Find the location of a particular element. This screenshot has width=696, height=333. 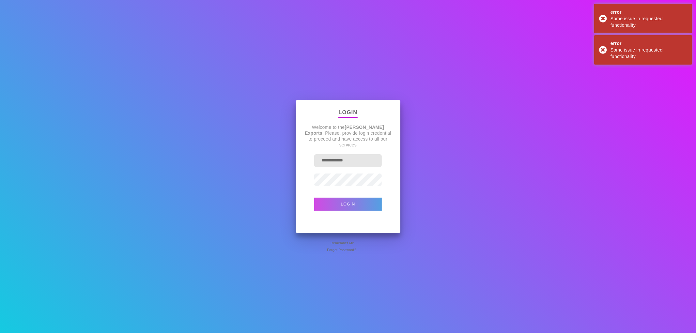

p: Welcome to the . Please, provide login credential to proceed and have access to all our services is located at coordinates (348, 136).